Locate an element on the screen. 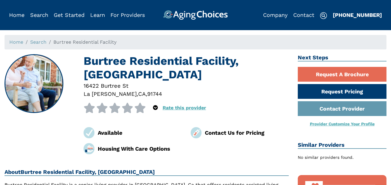 The width and height of the screenshot is (391, 185). h2: Similar Providers is located at coordinates (342, 146).